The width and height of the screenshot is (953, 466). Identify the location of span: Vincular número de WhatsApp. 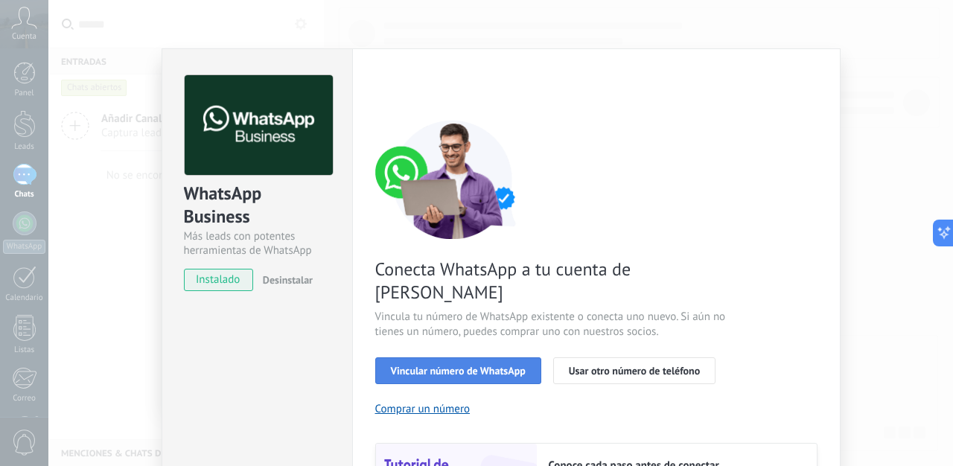
(458, 371).